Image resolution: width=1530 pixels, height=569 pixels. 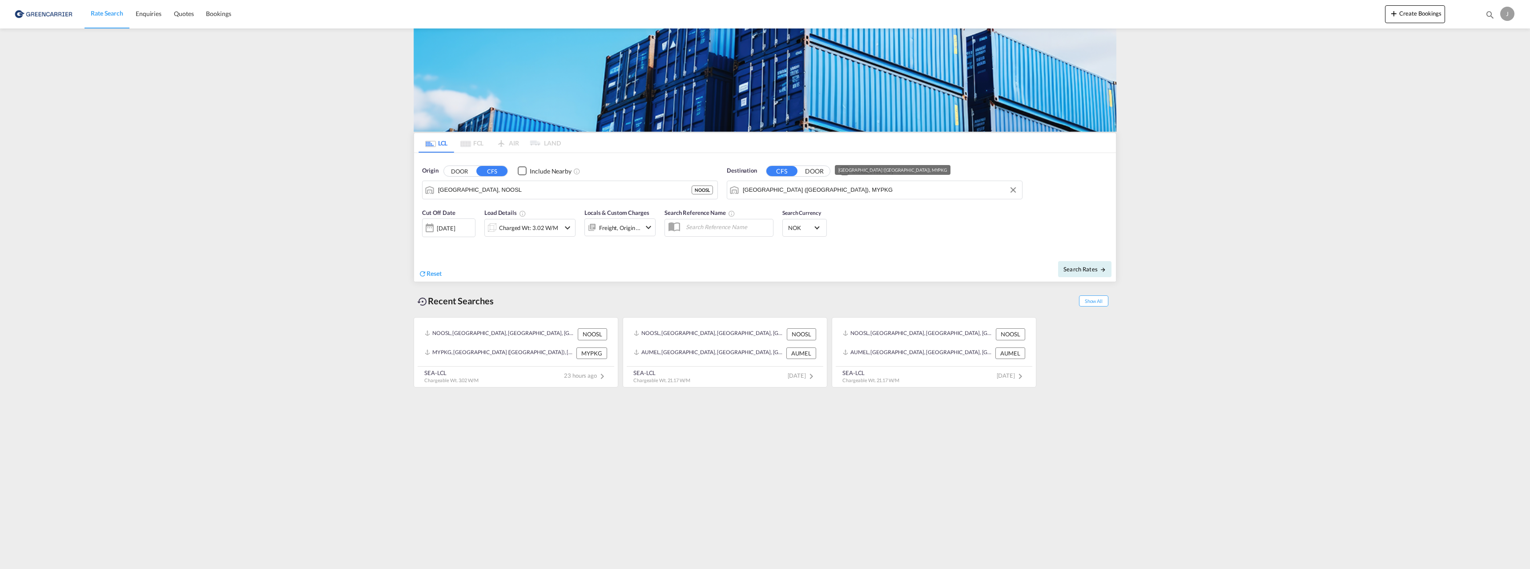 What do you see at coordinates (1094, 301) in the screenshot?
I see `span: Show All` at bounding box center [1094, 301].